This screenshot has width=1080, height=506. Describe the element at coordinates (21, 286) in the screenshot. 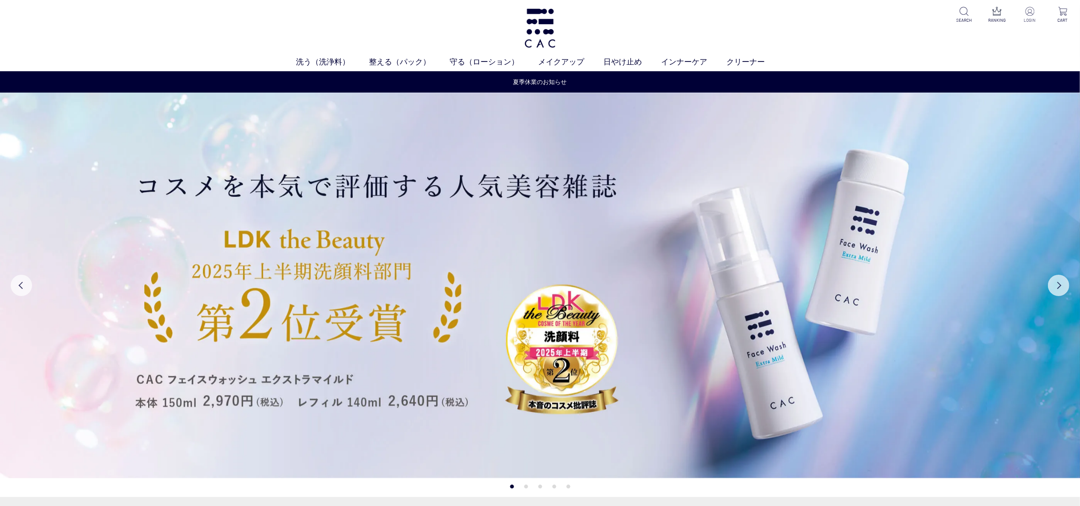

I see `button: Previous` at that location.